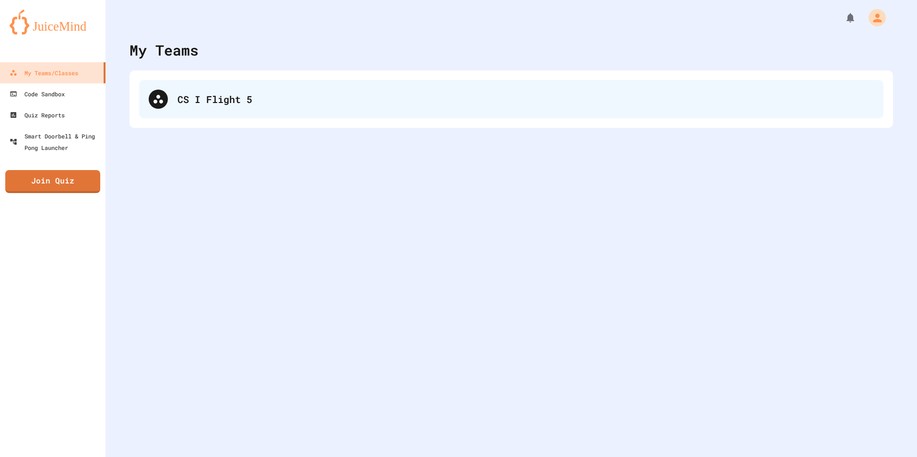 The width and height of the screenshot is (917, 457). Describe the element at coordinates (53, 22) in the screenshot. I see `img: logo-orange.svg` at that location.